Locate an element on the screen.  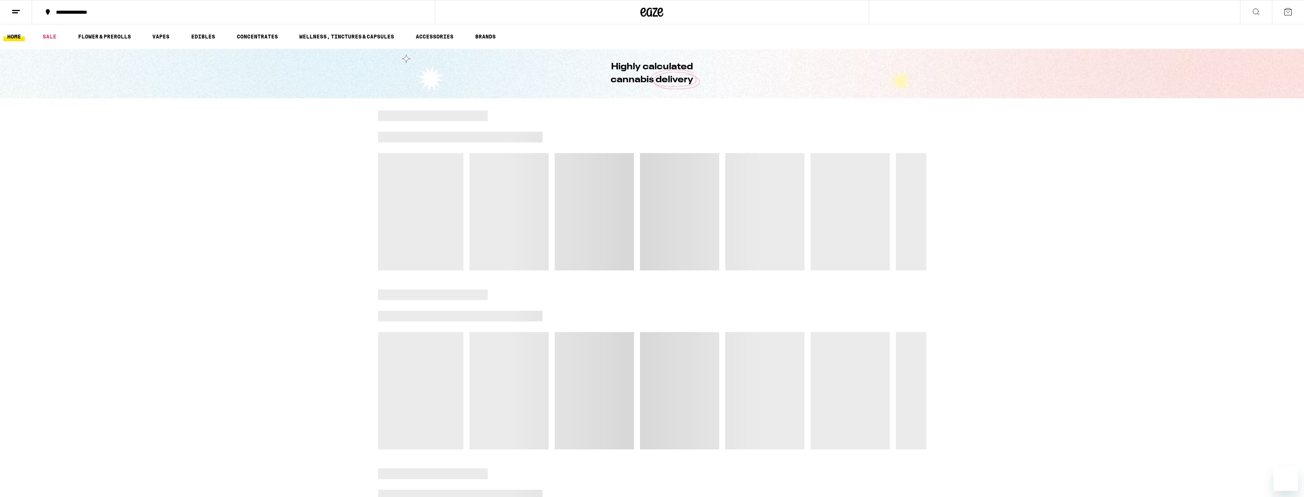
a: CONCENTRATES is located at coordinates (257, 37).